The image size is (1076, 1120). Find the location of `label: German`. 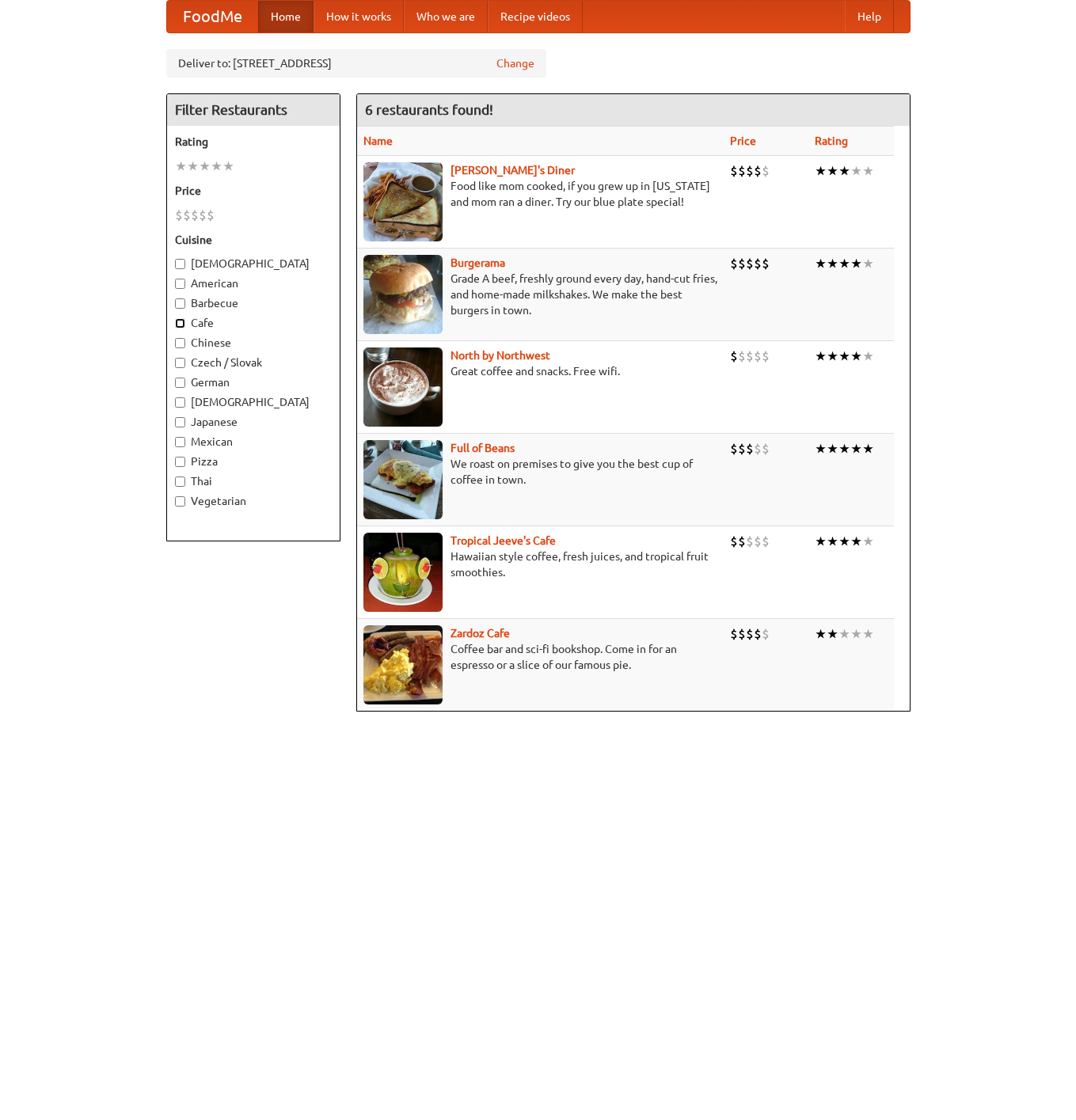

label: German is located at coordinates (253, 383).